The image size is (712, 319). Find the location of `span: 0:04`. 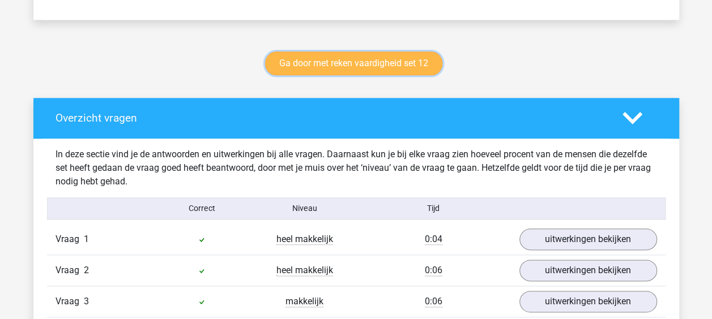

span: 0:04 is located at coordinates (433, 240).